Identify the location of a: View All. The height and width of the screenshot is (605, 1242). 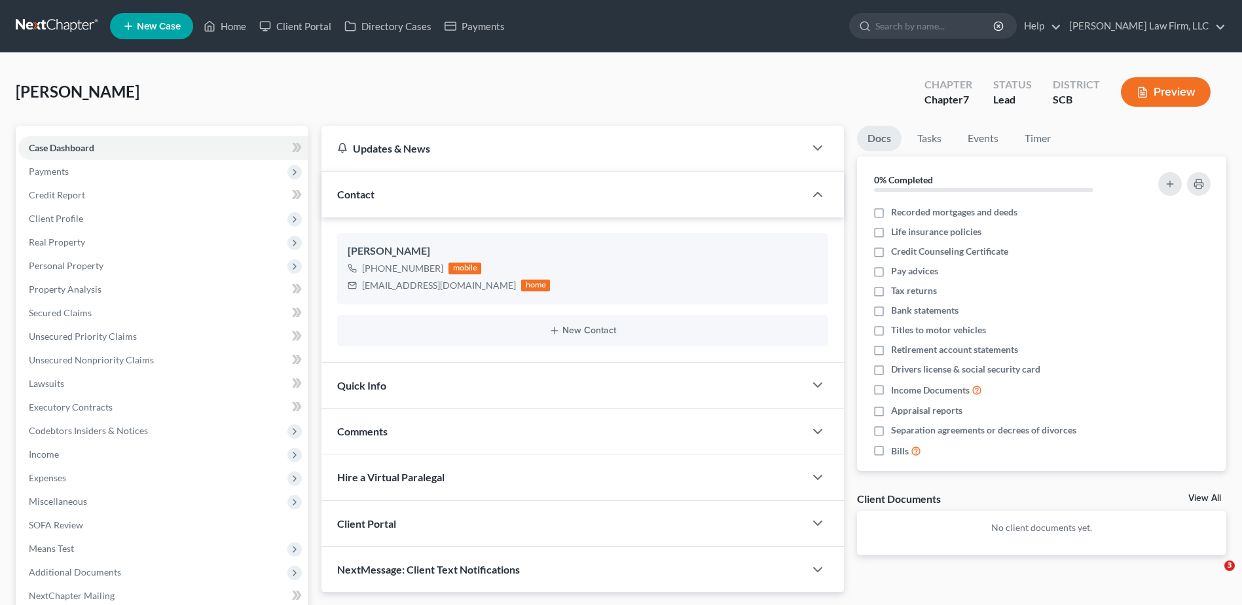
(1204, 498).